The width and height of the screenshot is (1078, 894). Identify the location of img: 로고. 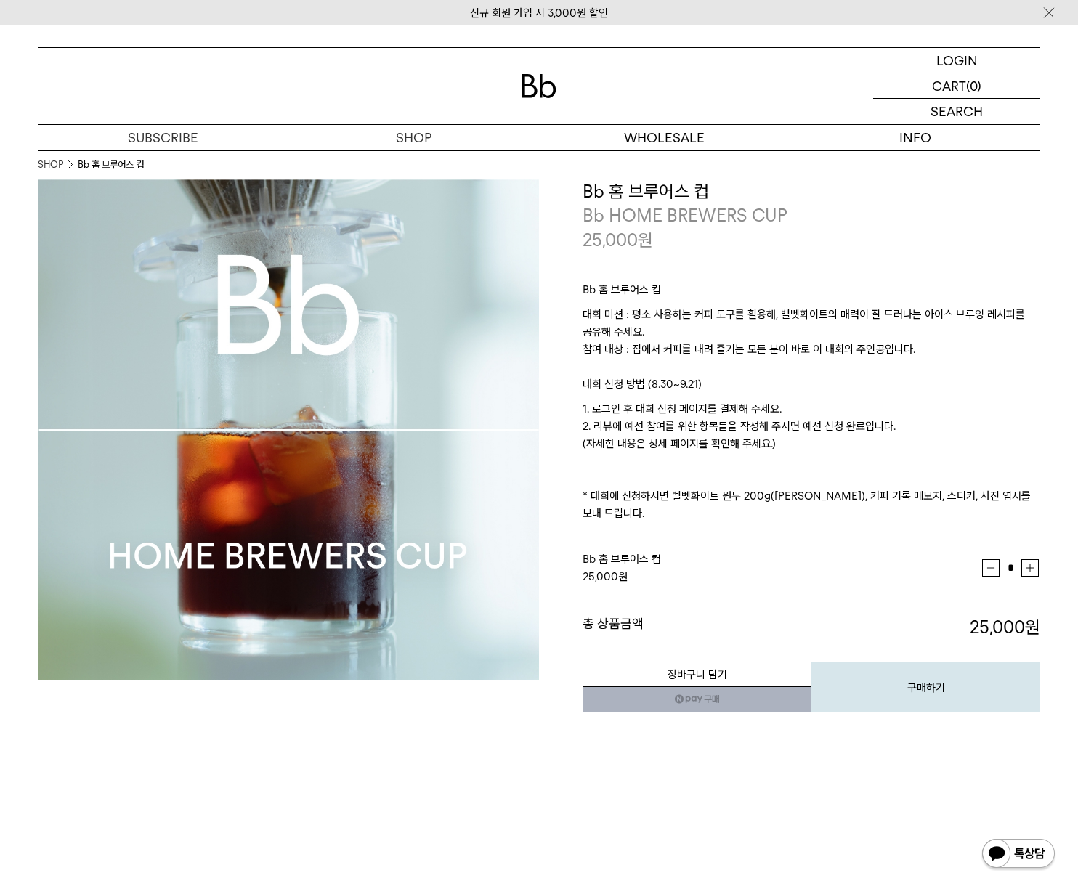
(539, 86).